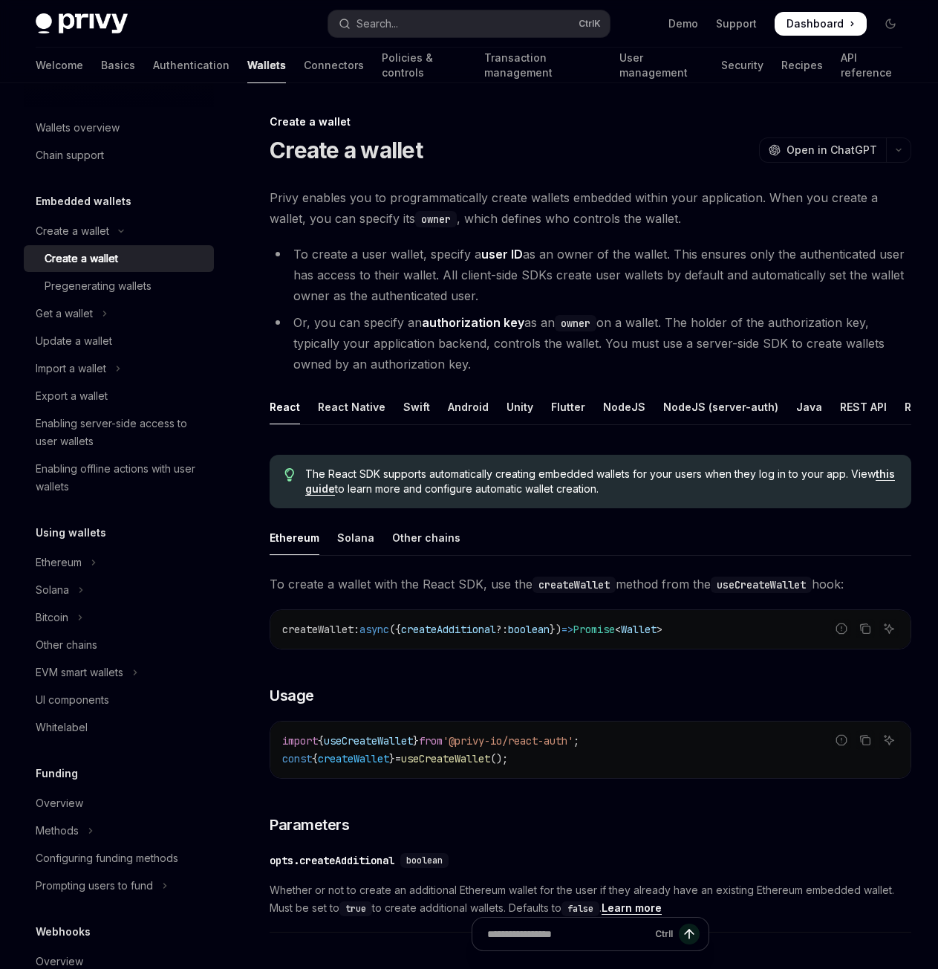 Image resolution: width=938 pixels, height=969 pixels. Describe the element at coordinates (119, 672) in the screenshot. I see `button: Toggle EVM smart wallets section` at that location.